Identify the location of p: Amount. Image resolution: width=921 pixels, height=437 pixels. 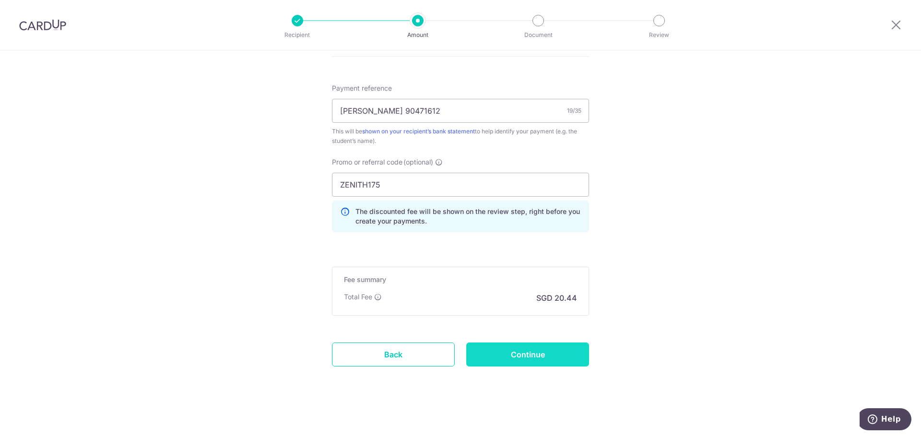
(418, 35).